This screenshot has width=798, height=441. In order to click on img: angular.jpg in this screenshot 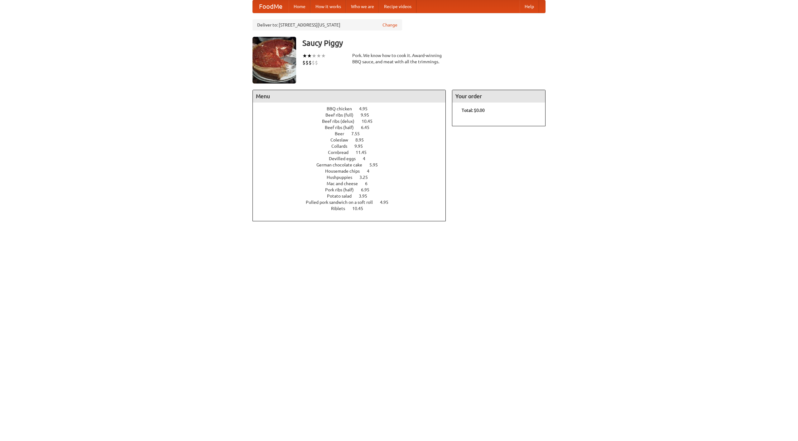, I will do `click(274, 60)`.